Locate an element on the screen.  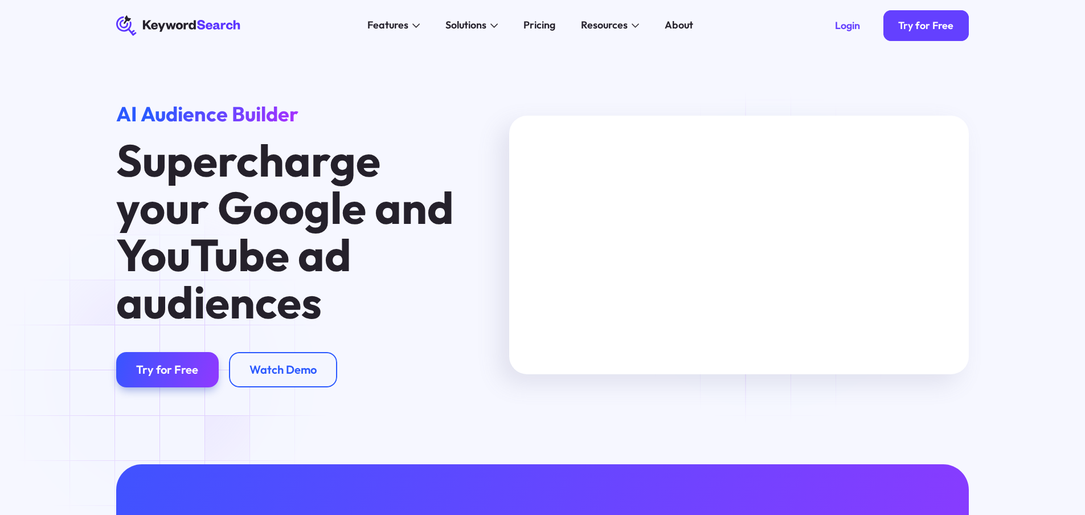
a: About is located at coordinates (679, 26).